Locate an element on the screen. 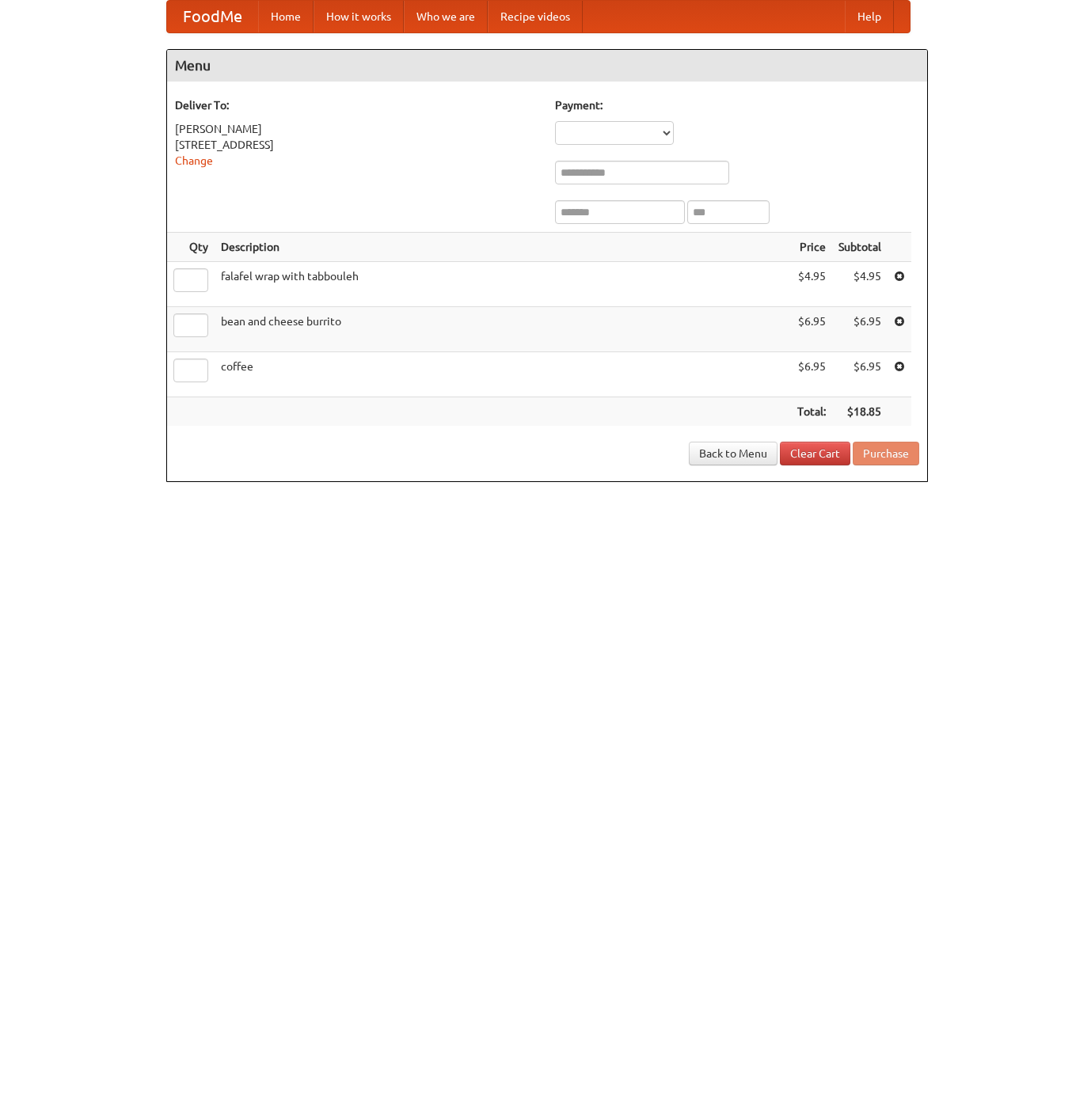 The image size is (1076, 1120). th: Qty is located at coordinates (190, 247).